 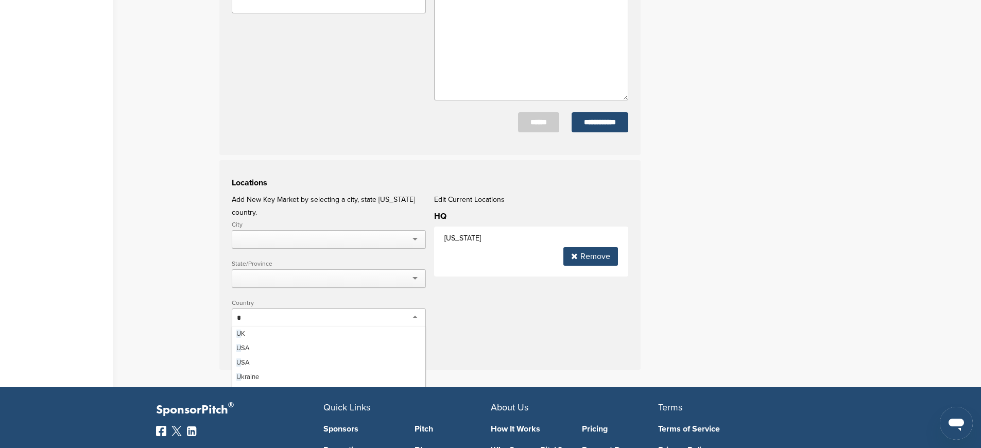 I want to click on label: State/Province, so click(x=329, y=264).